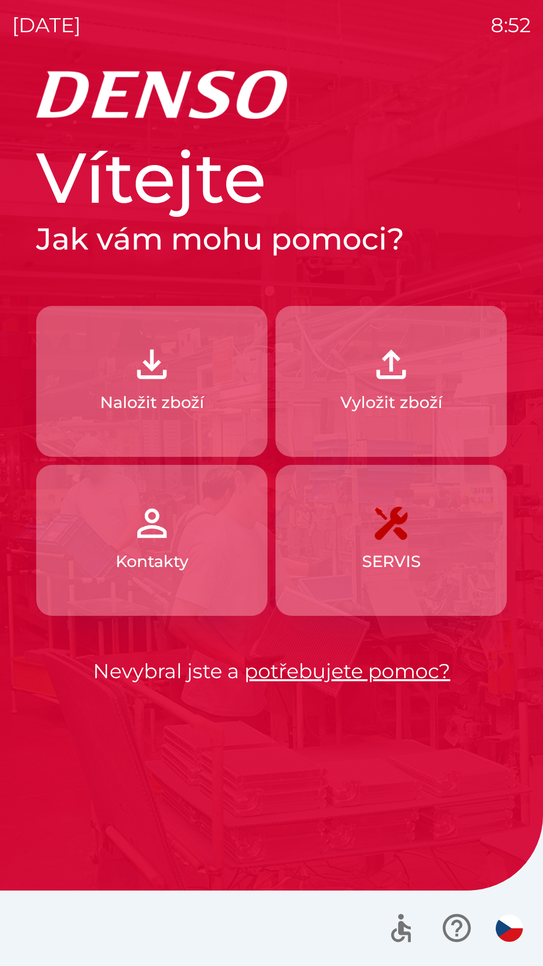 The image size is (543, 966). I want to click on img: 918cc13a-b407-47b8-8082-7d4a57a89498.png, so click(152, 364).